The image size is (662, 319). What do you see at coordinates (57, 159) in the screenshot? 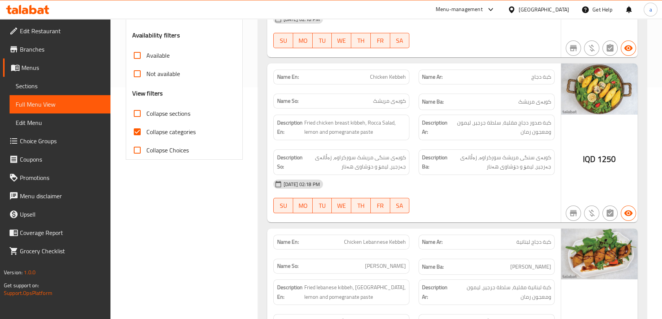
I see `a: Coupons` at bounding box center [57, 159].